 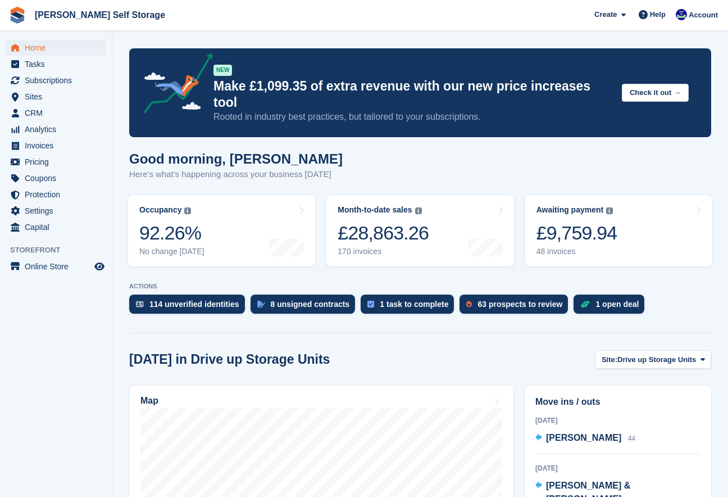 I want to click on h2: Map, so click(x=149, y=401).